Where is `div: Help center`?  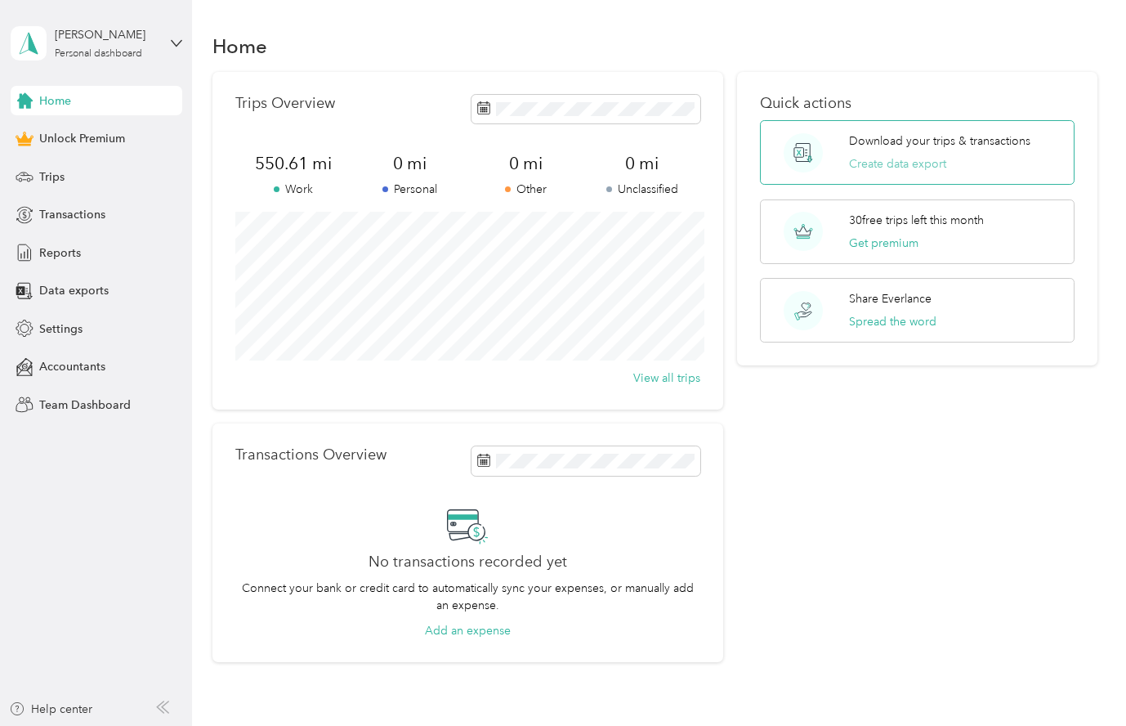
div: Help center is located at coordinates (51, 709).